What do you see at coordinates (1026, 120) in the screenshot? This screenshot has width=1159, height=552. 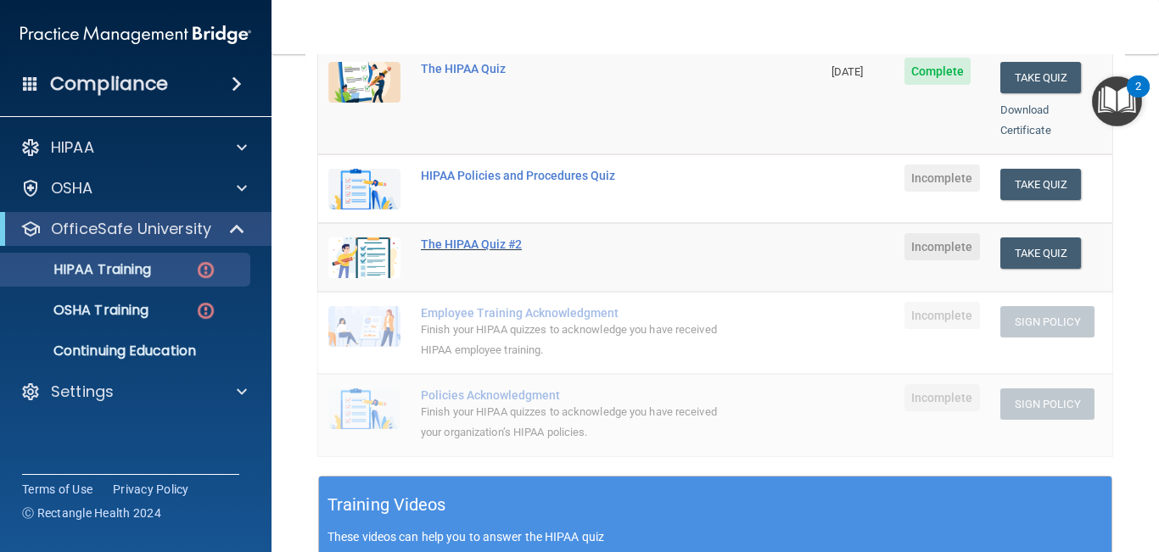 I see `a: Download Certificate` at bounding box center [1026, 120].